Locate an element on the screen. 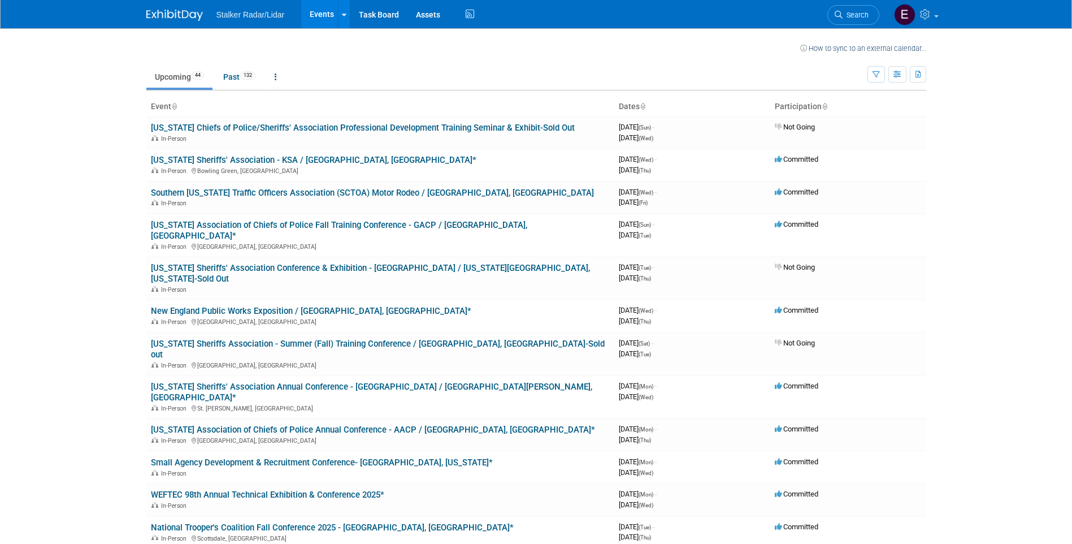 The height and width of the screenshot is (544, 1072). th: Event is located at coordinates (380, 107).